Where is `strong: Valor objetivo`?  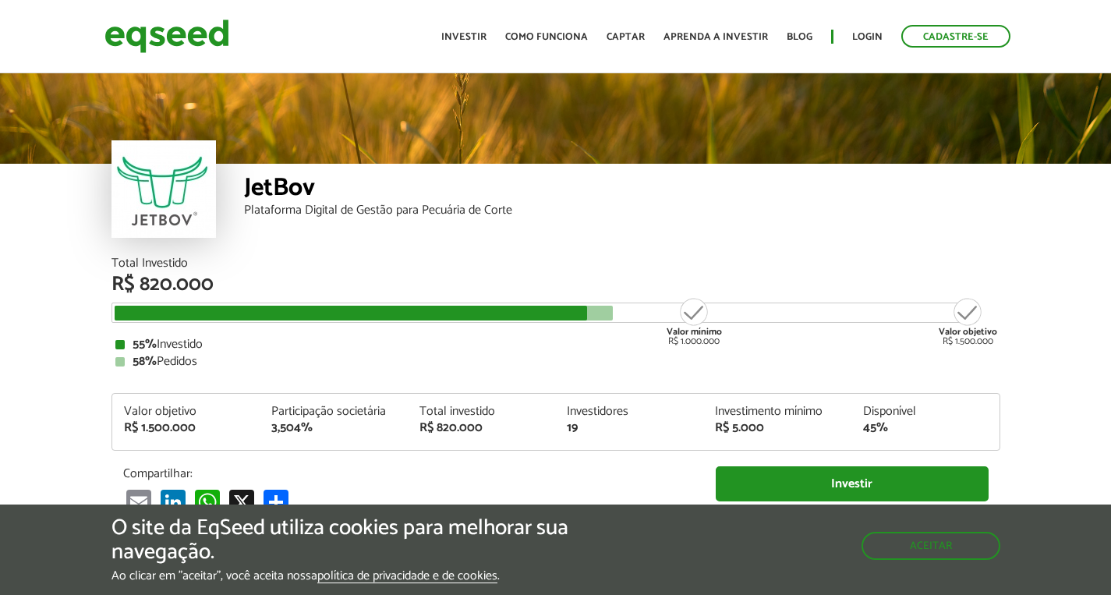
strong: Valor objetivo is located at coordinates (967, 331).